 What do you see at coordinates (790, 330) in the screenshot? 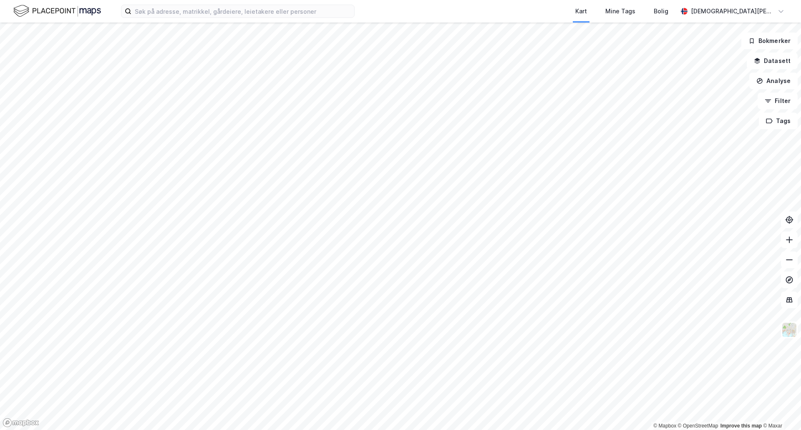
I see `img: Z` at bounding box center [790, 330].